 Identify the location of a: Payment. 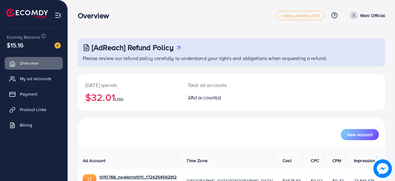
(34, 94).